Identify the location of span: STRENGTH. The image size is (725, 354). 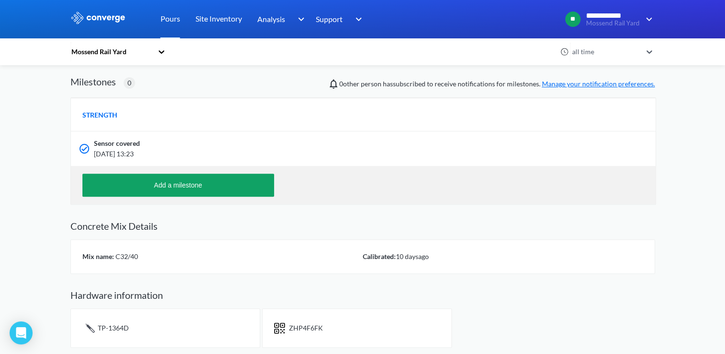
(100, 115).